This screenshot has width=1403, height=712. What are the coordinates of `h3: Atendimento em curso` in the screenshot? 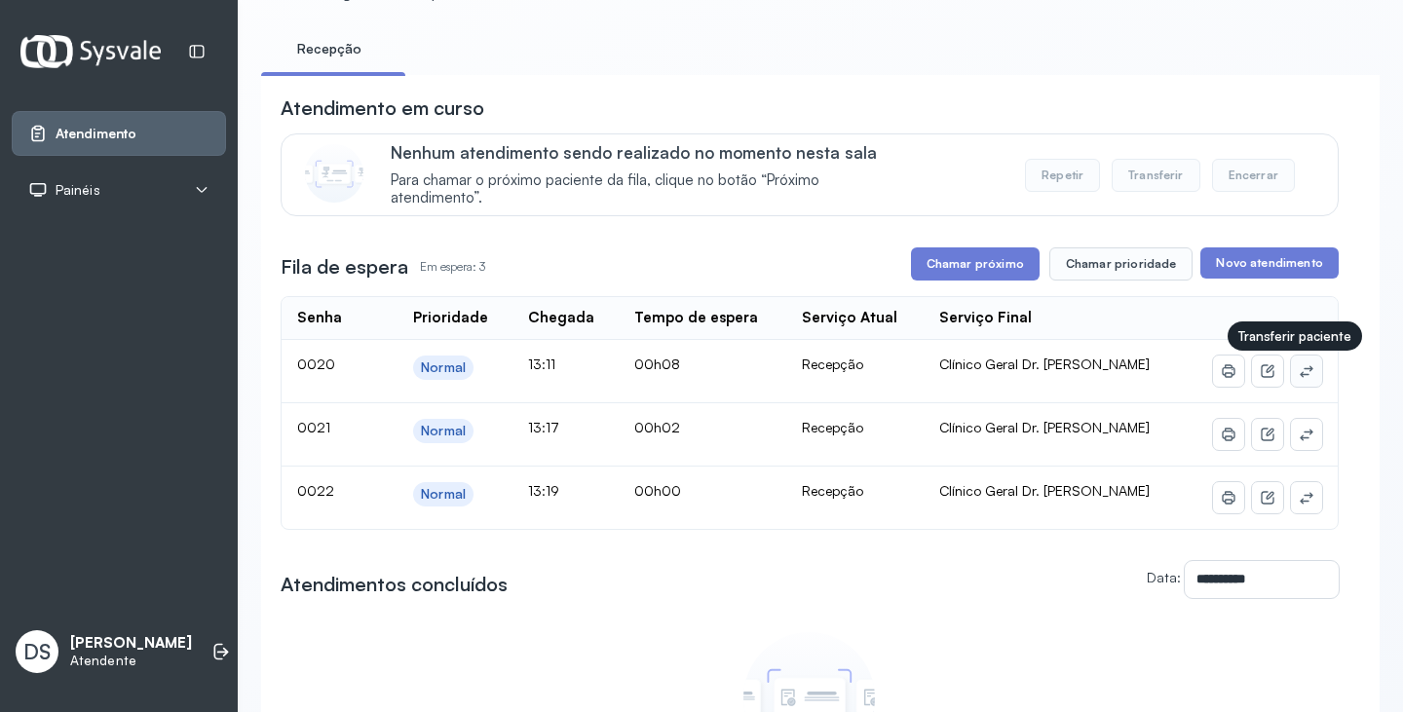 It's located at (382, 108).